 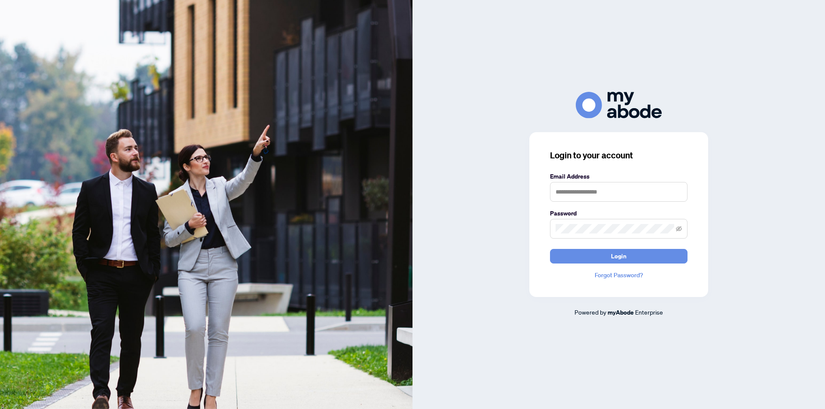 I want to click on a: myAbode, so click(x=620, y=313).